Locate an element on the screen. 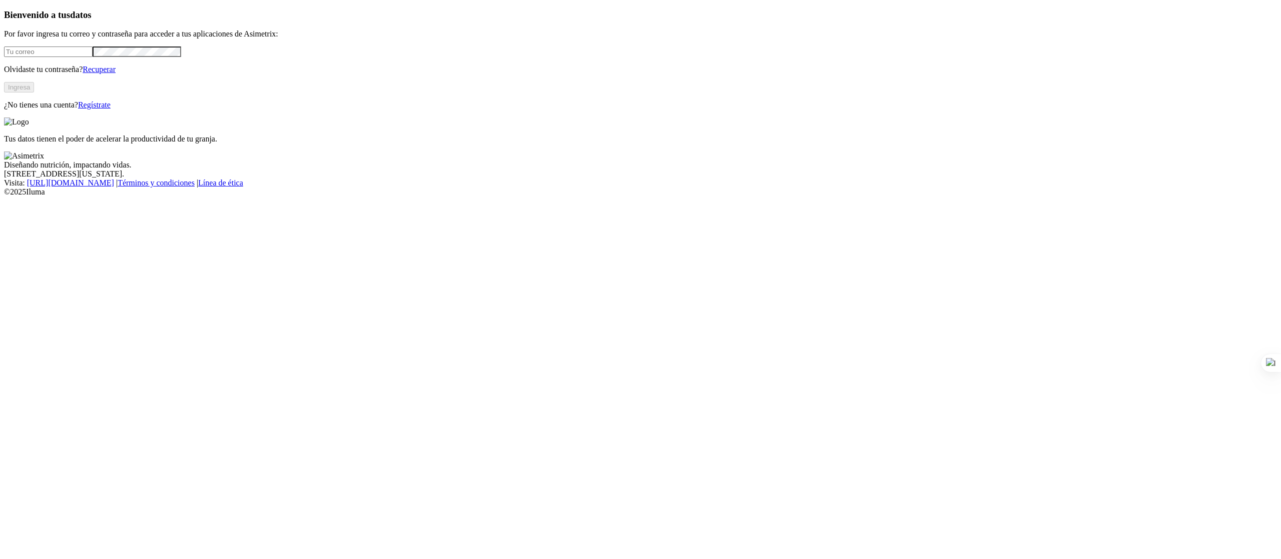 The image size is (1281, 559). a: Términos y condiciones is located at coordinates (156, 183).